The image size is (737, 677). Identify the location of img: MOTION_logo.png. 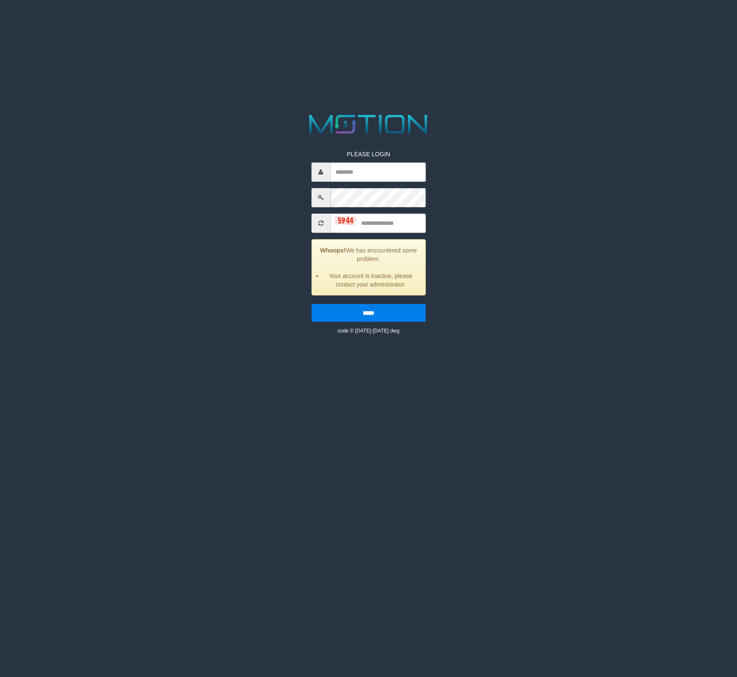
(368, 124).